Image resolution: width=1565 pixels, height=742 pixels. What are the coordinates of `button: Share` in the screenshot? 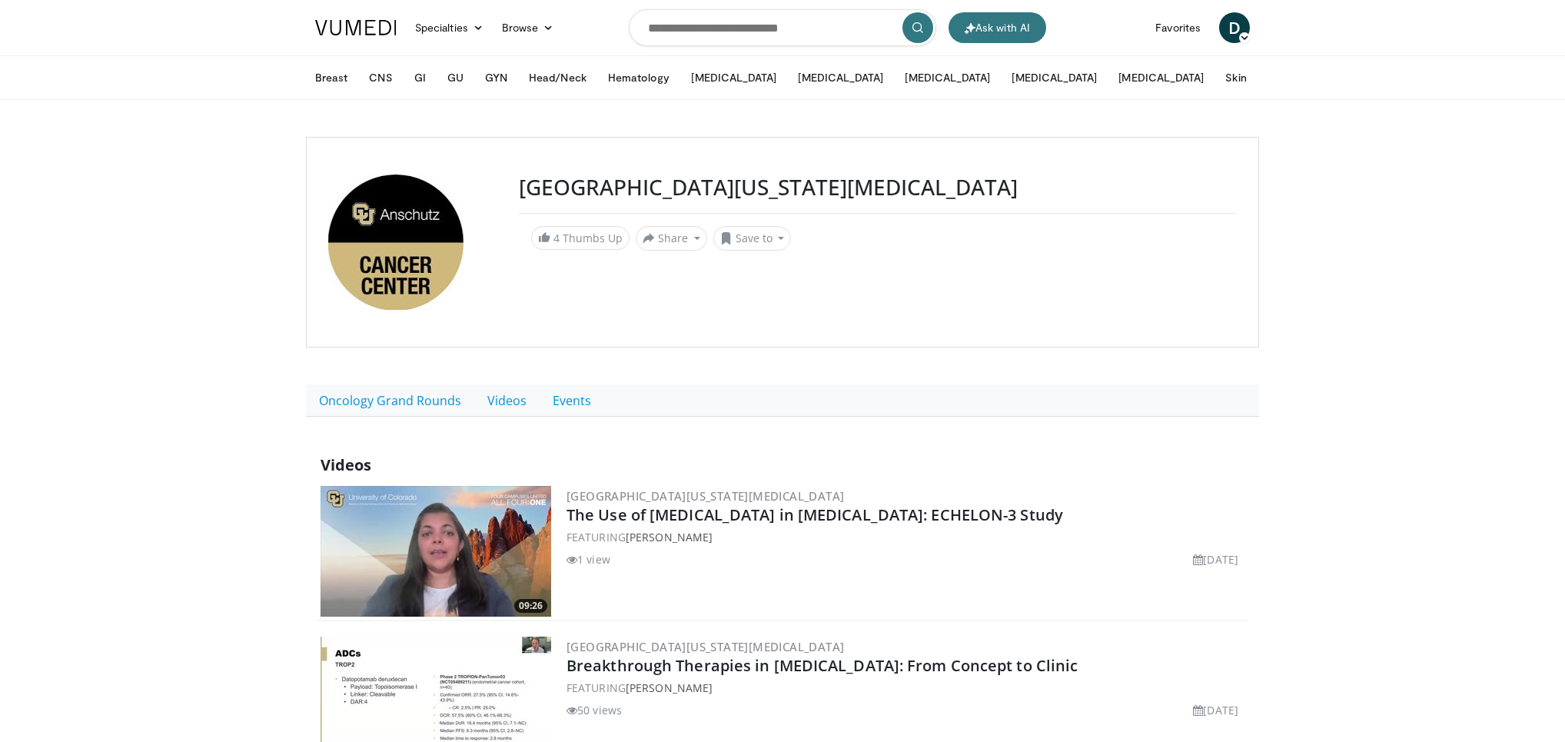 It's located at (671, 238).